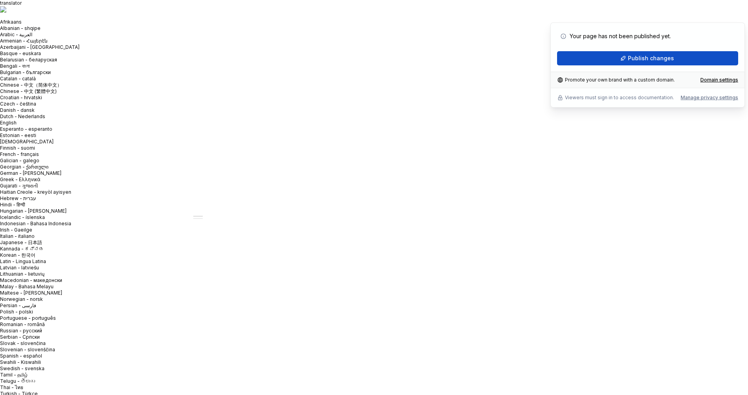  I want to click on p: Viewers must sign in to access documentation., so click(619, 98).